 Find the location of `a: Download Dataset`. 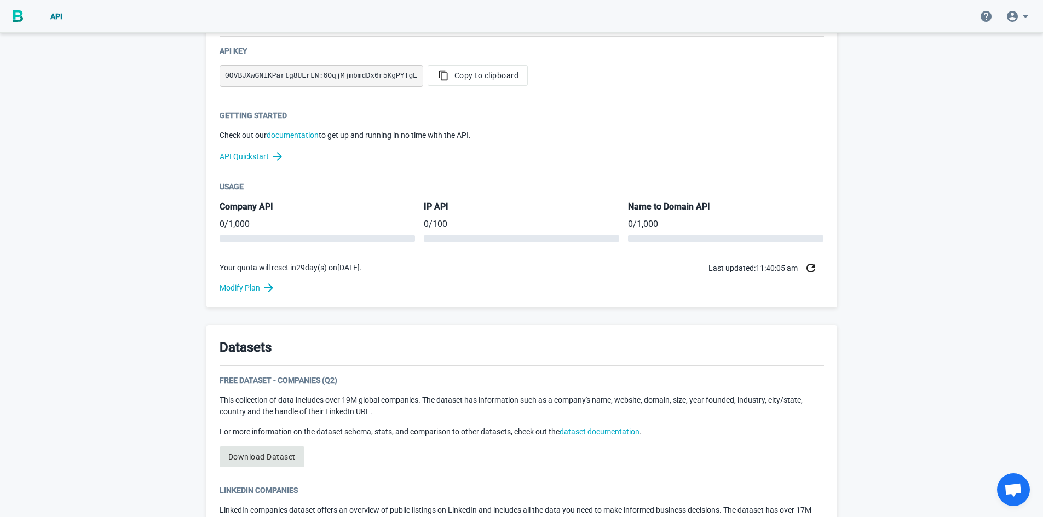

a: Download Dataset is located at coordinates (262, 457).